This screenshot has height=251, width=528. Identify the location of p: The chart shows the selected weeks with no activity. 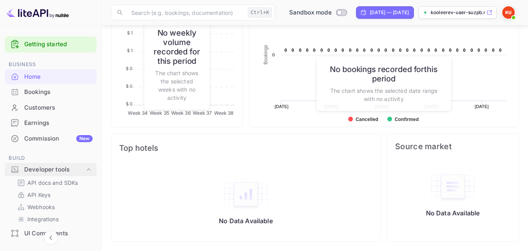
(177, 85).